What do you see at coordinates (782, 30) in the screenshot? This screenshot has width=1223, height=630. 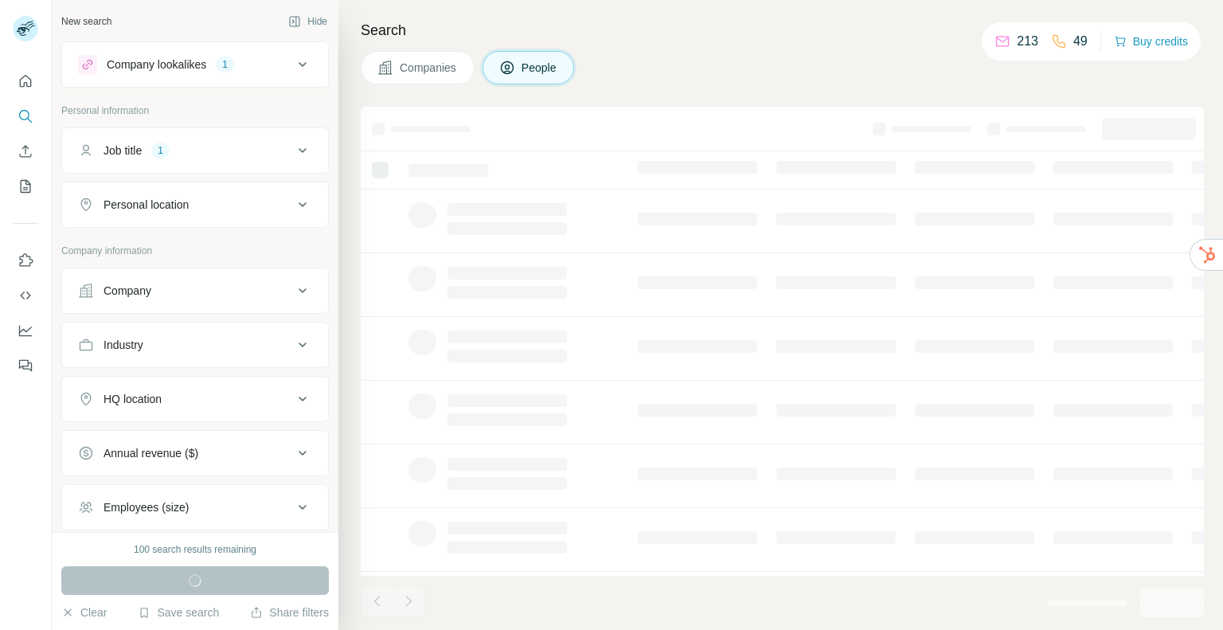 I see `h4: Search` at bounding box center [782, 30].